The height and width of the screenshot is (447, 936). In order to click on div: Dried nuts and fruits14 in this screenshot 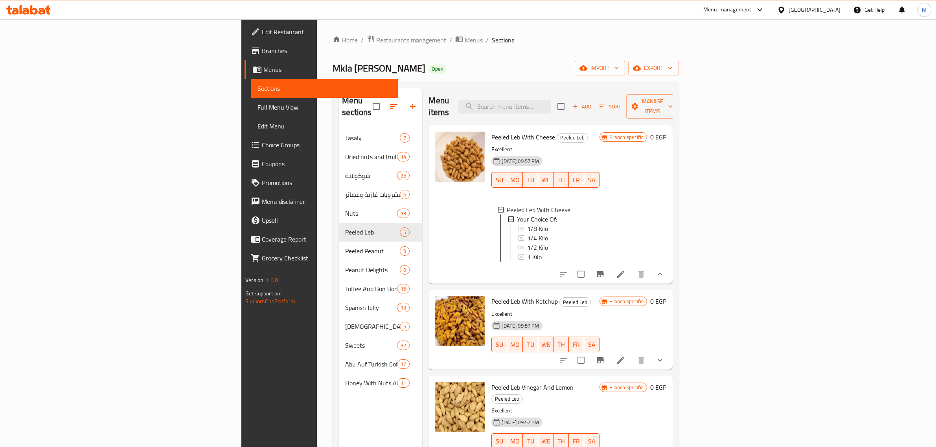, I will do `click(380, 157)`.